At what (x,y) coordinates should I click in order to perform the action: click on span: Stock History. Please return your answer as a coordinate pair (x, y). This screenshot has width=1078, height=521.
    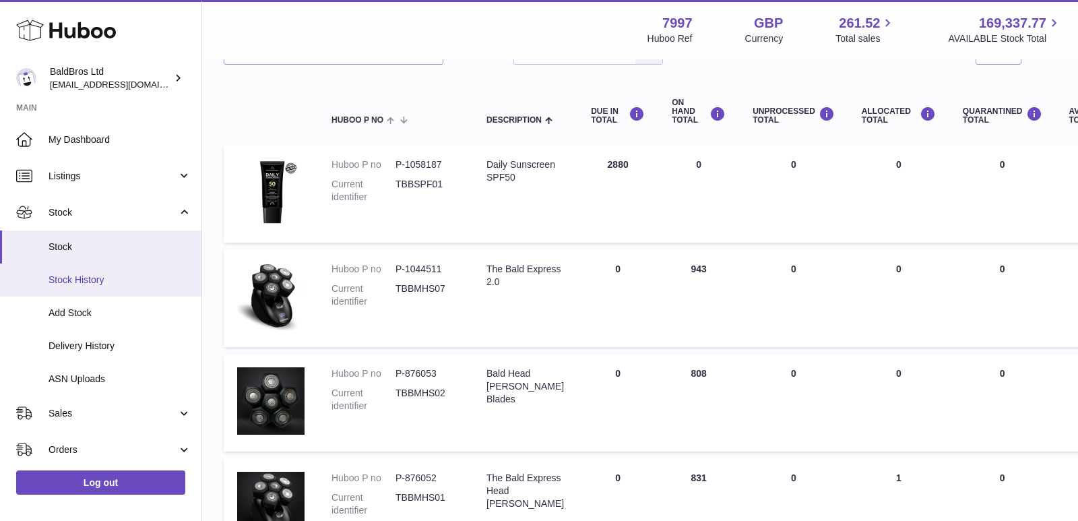
    Looking at the image, I should click on (120, 280).